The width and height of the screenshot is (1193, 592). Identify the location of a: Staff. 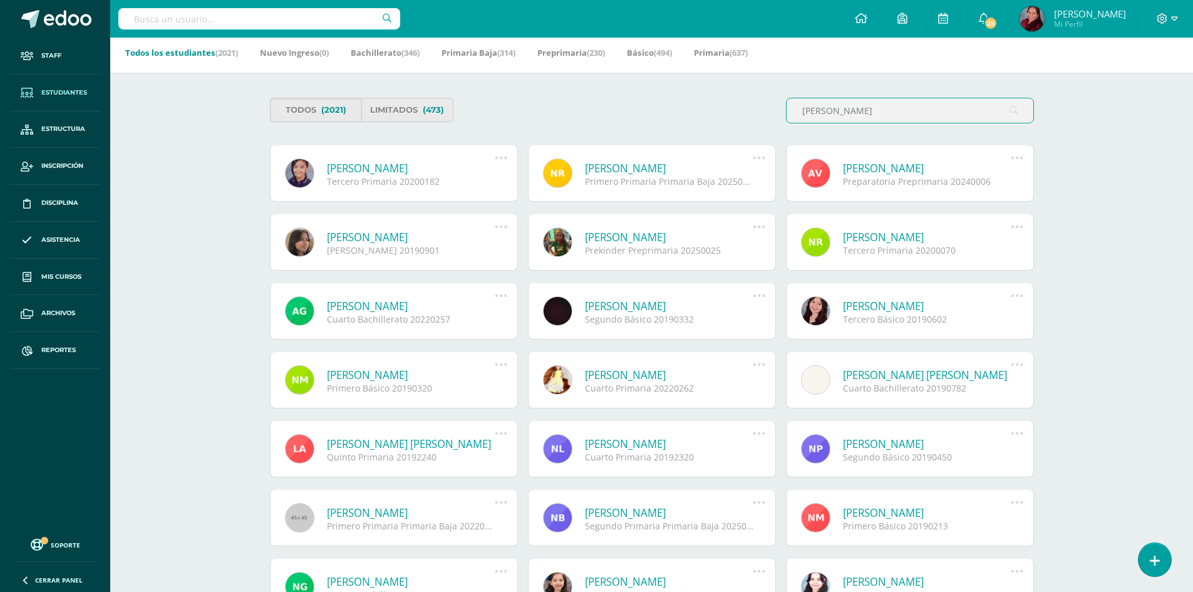
(55, 56).